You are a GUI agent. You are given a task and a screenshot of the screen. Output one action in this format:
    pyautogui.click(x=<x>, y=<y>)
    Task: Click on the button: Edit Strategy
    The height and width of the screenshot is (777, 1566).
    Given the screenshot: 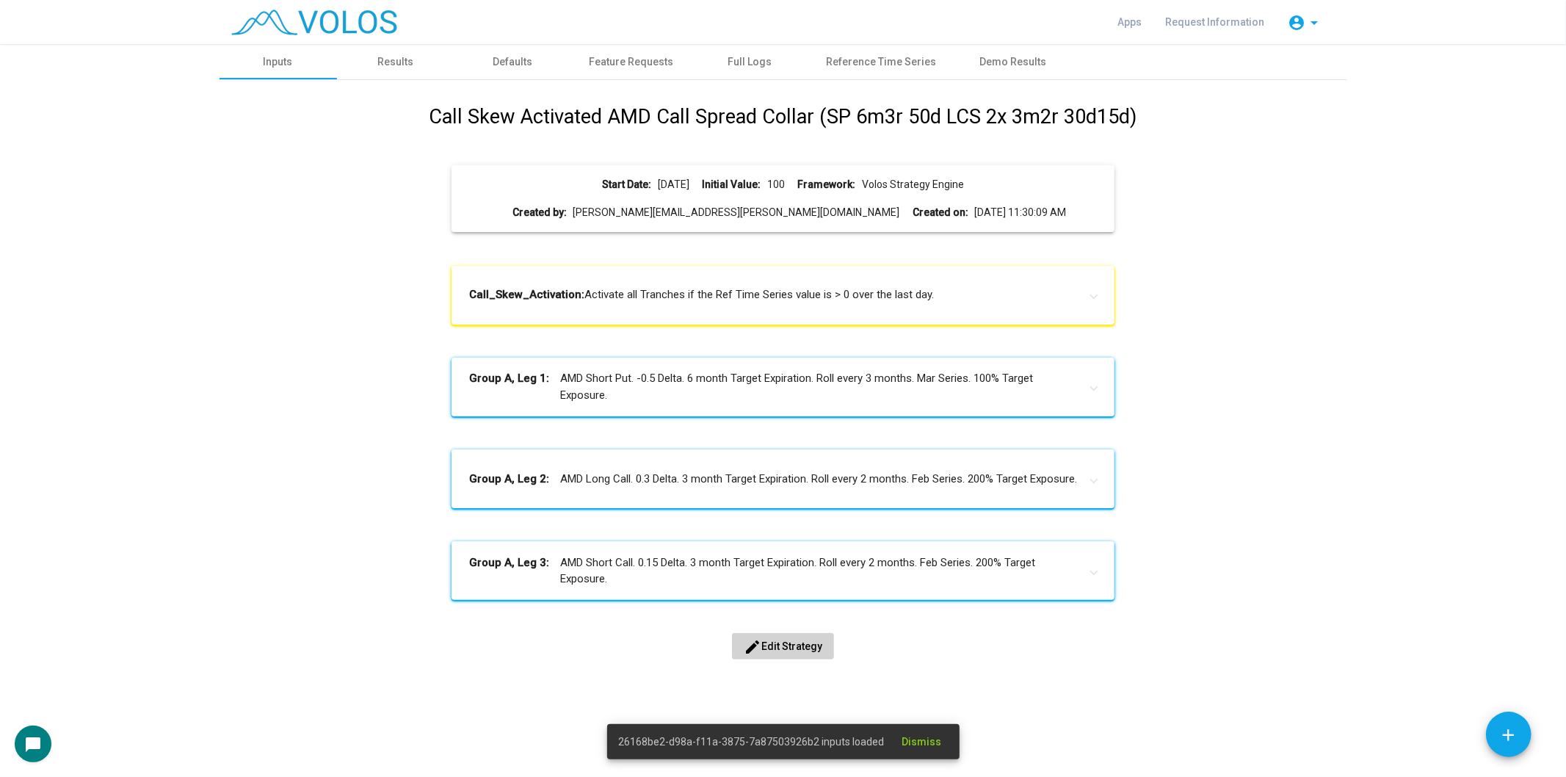 What is the action you would take?
    pyautogui.click(x=783, y=646)
    